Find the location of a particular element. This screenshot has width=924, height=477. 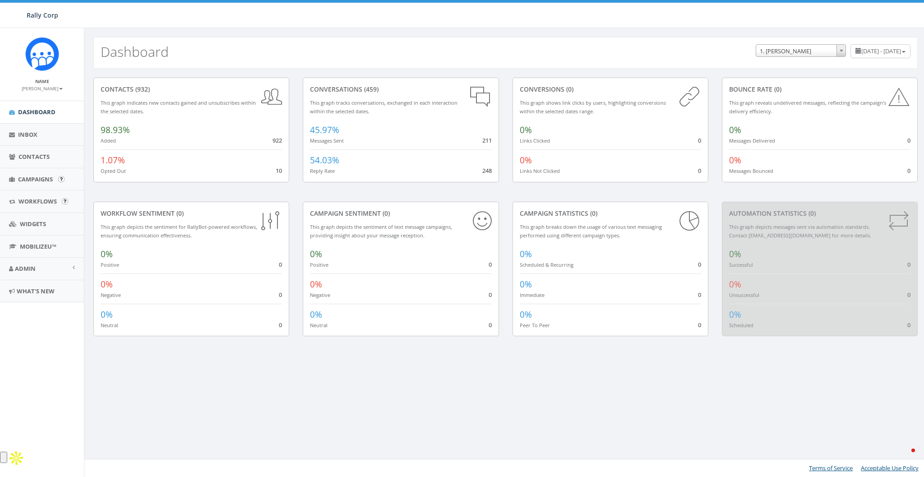

small: Peer To Peer is located at coordinates (534, 325).